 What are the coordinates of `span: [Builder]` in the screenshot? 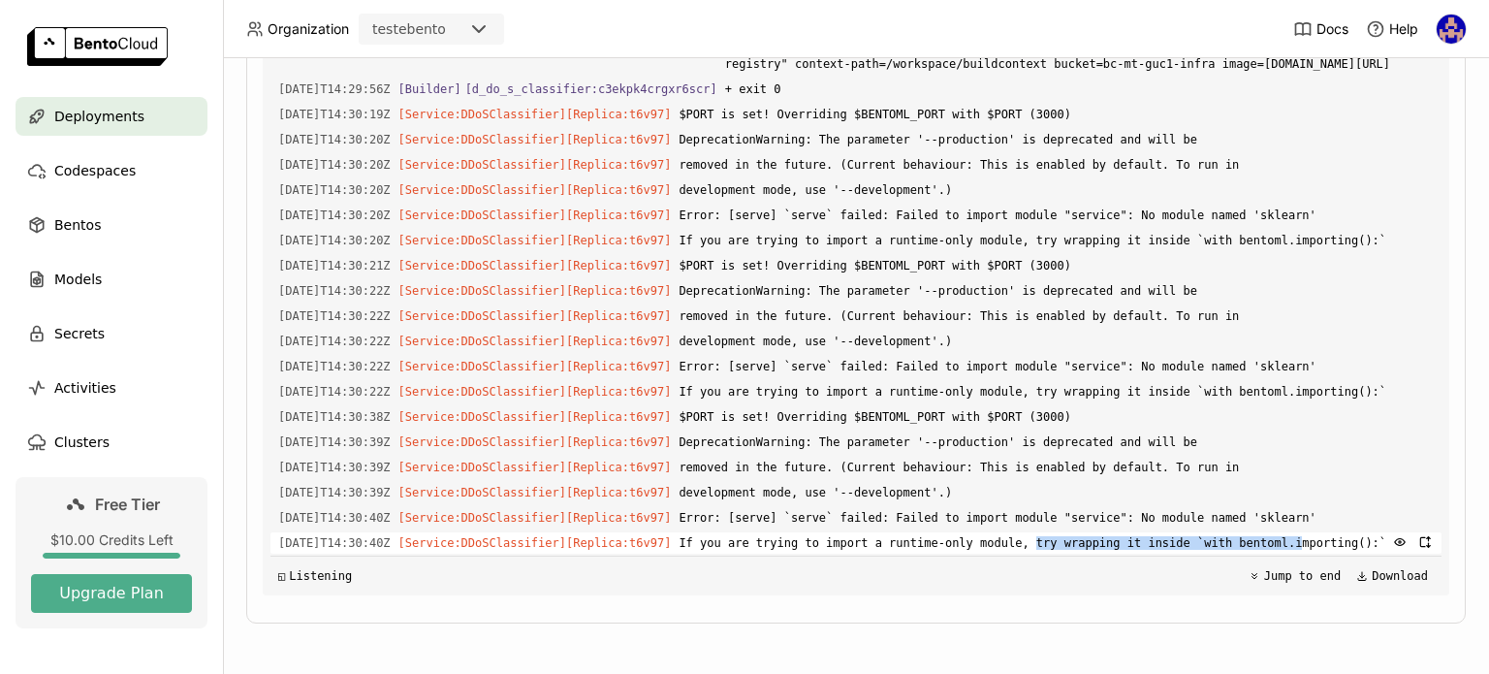 It's located at (429, 89).